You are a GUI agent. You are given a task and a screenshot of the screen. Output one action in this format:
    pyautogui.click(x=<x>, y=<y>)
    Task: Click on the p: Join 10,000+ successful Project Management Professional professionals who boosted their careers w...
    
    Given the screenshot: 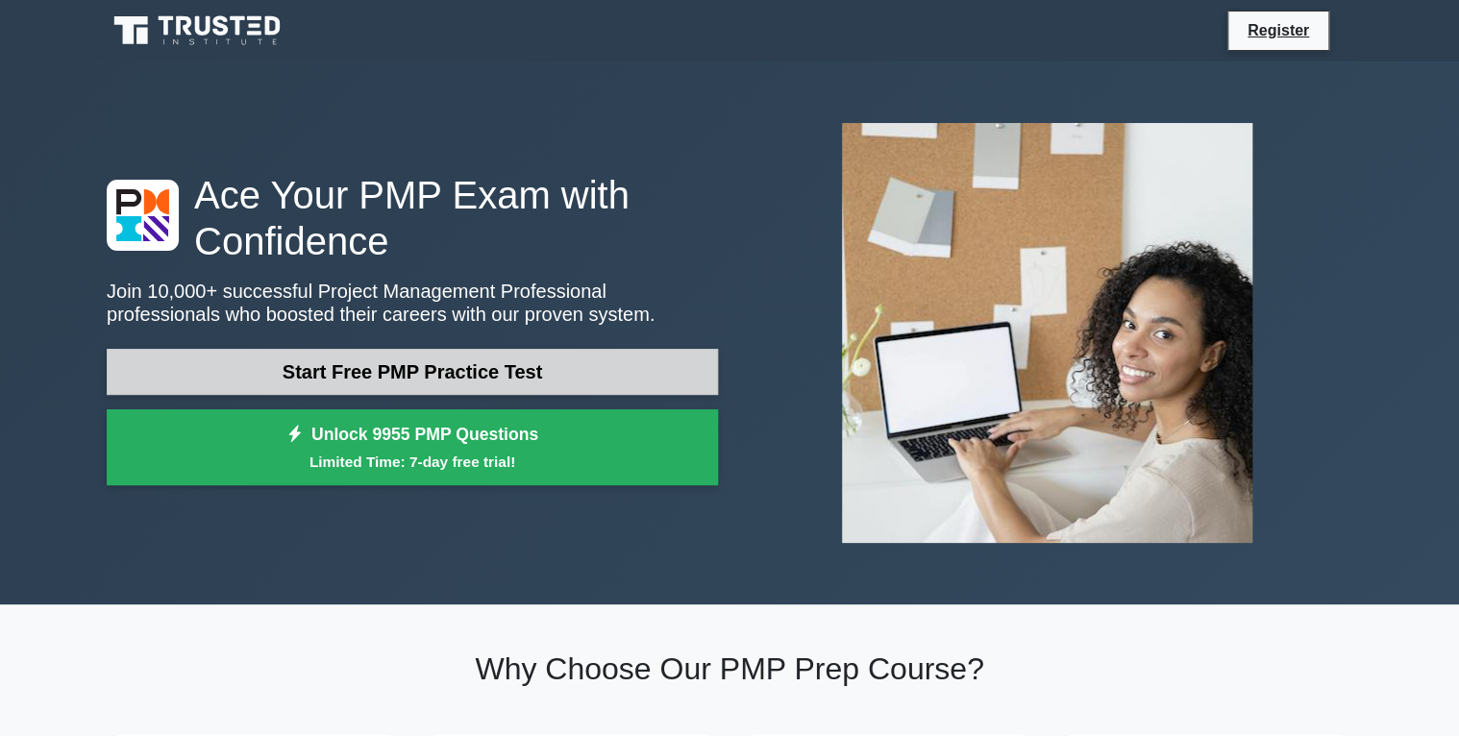 What is the action you would take?
    pyautogui.click(x=412, y=303)
    